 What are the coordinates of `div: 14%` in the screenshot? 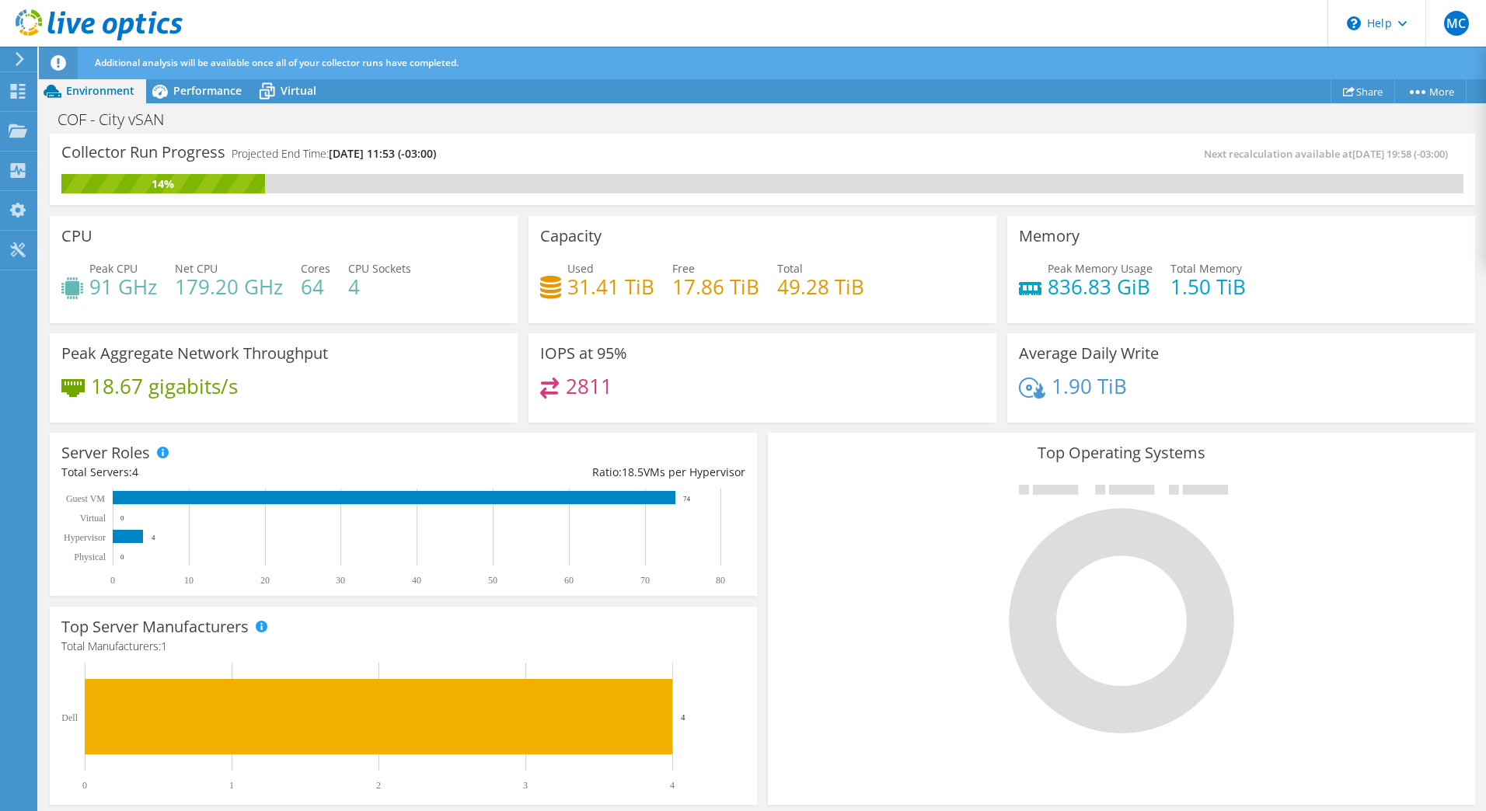 It's located at (163, 184).